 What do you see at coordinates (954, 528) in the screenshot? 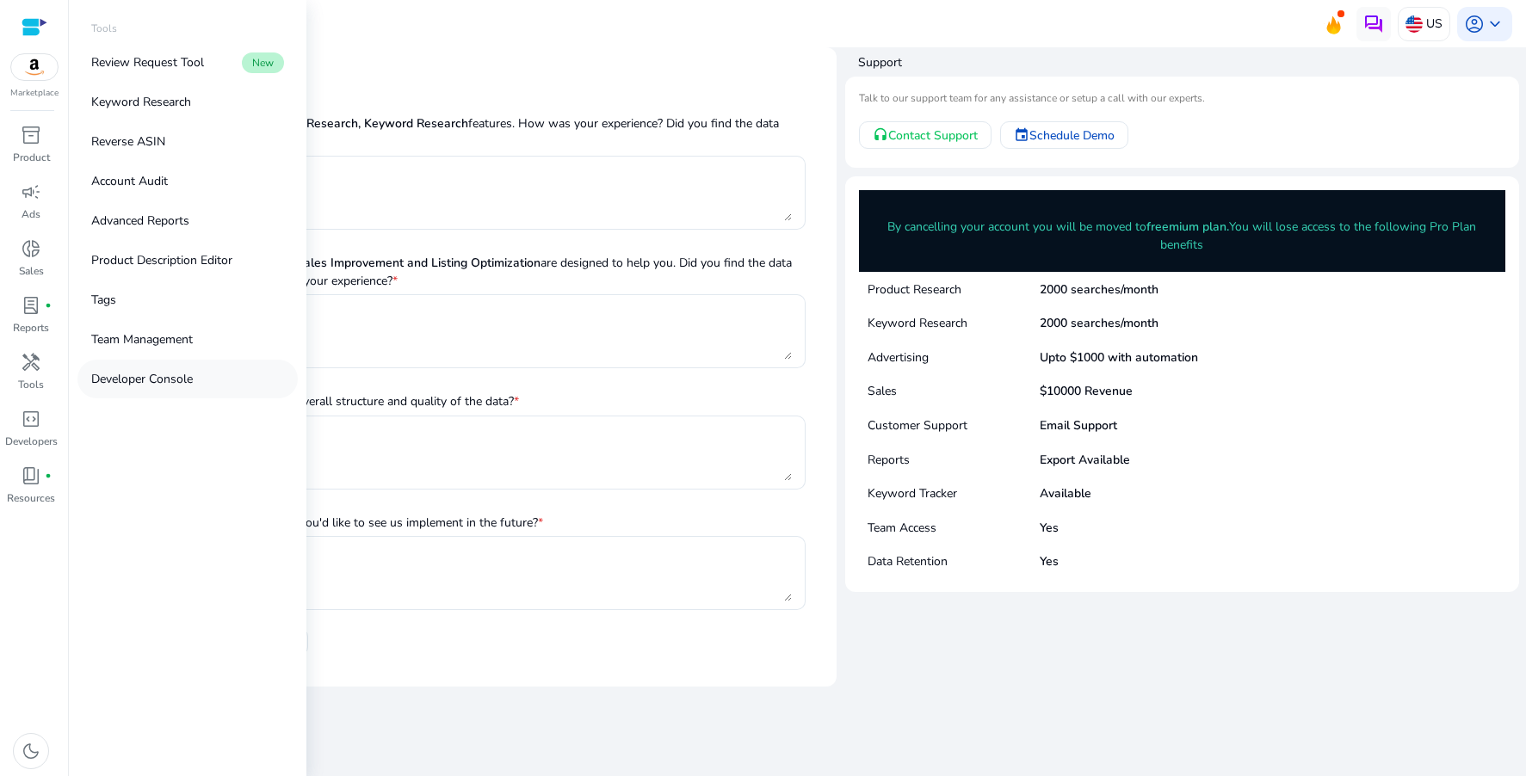
I see `p: Team Access` at bounding box center [954, 528].